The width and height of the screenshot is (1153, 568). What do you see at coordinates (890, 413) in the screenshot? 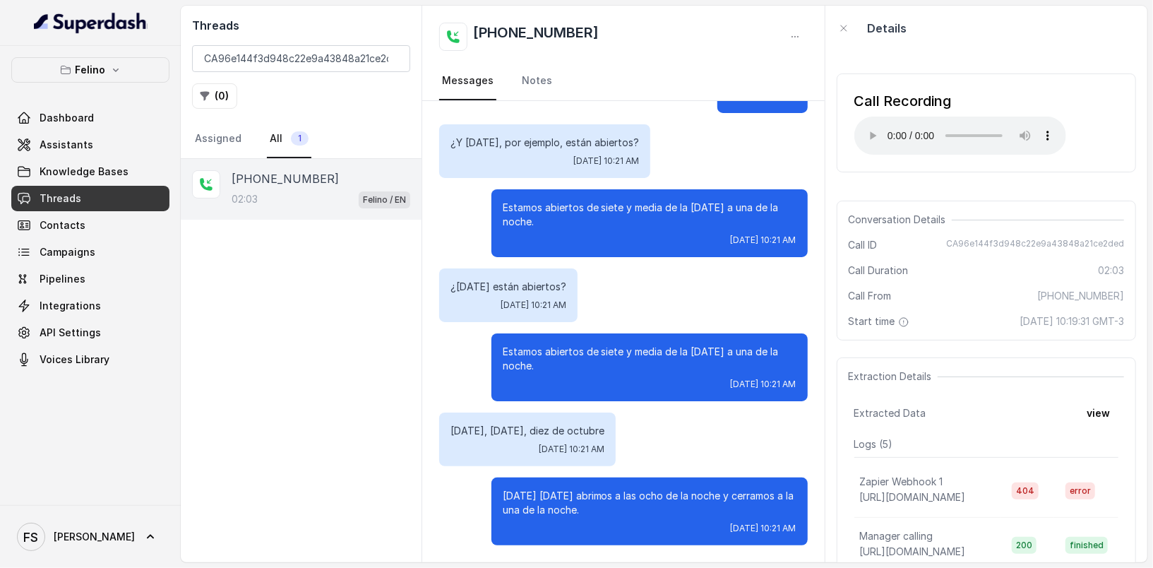
I see `span: Extracted Data` at bounding box center [890, 413].